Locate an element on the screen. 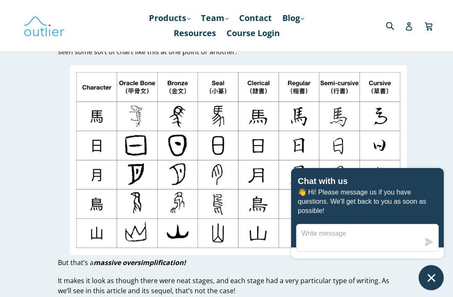 Image resolution: width=453 pixels, height=297 pixels. a: Course Login is located at coordinates (253, 33).